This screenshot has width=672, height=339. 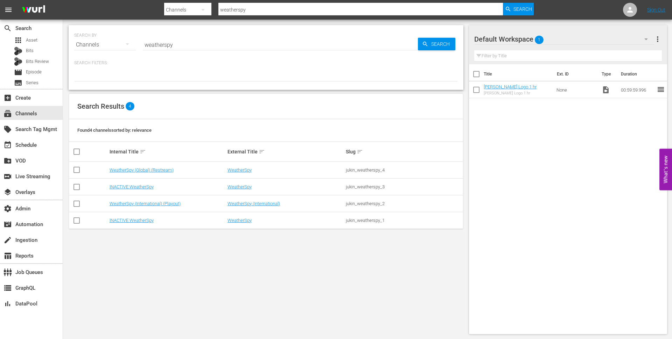 I want to click on span: Bits, so click(x=30, y=51).